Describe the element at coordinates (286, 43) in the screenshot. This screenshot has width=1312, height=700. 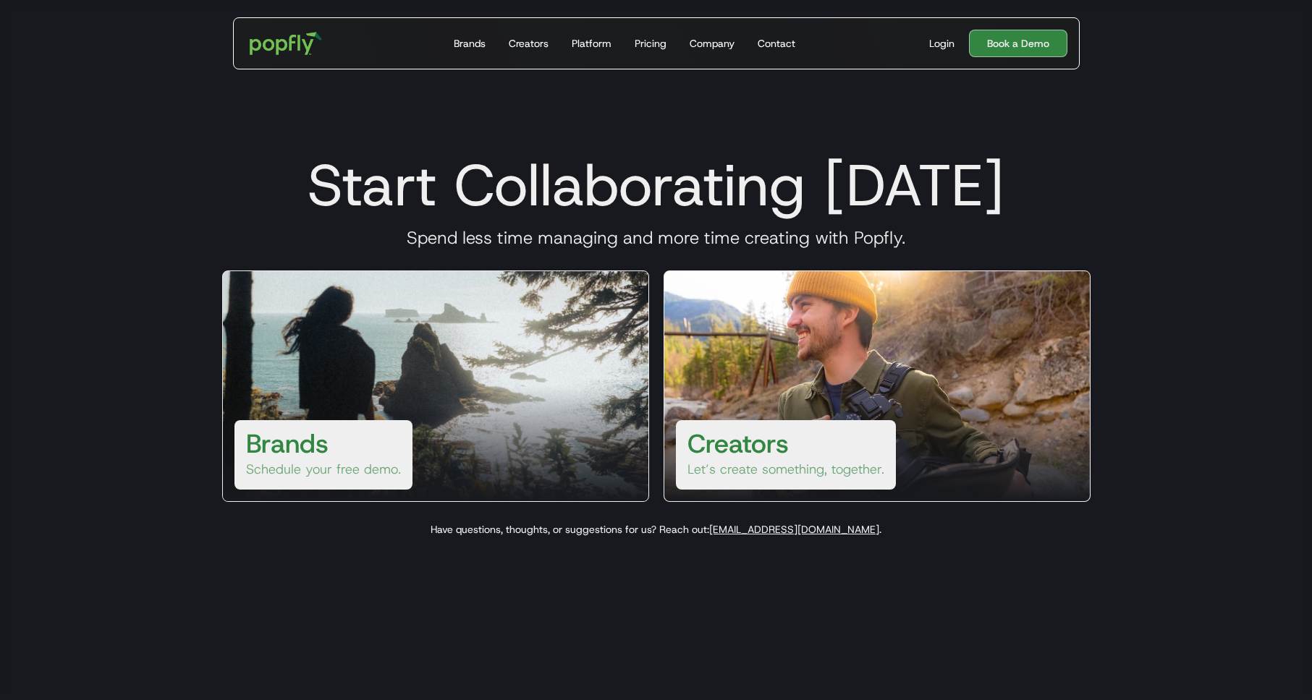
I see `a: home` at that location.